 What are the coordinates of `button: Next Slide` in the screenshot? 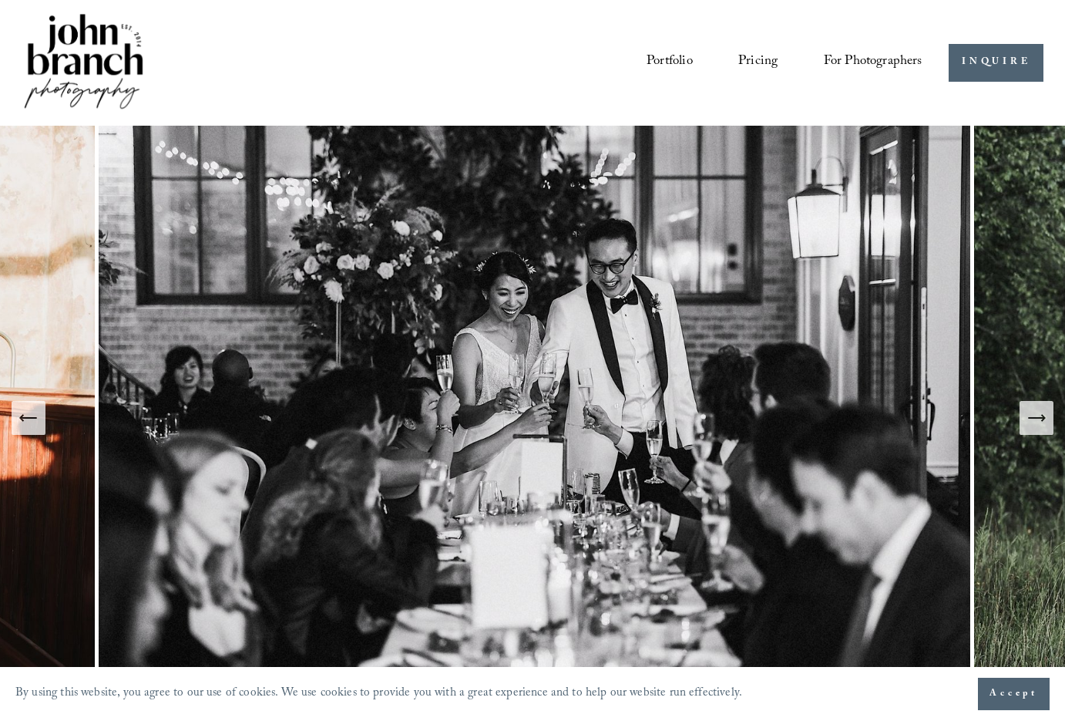 It's located at (1037, 418).